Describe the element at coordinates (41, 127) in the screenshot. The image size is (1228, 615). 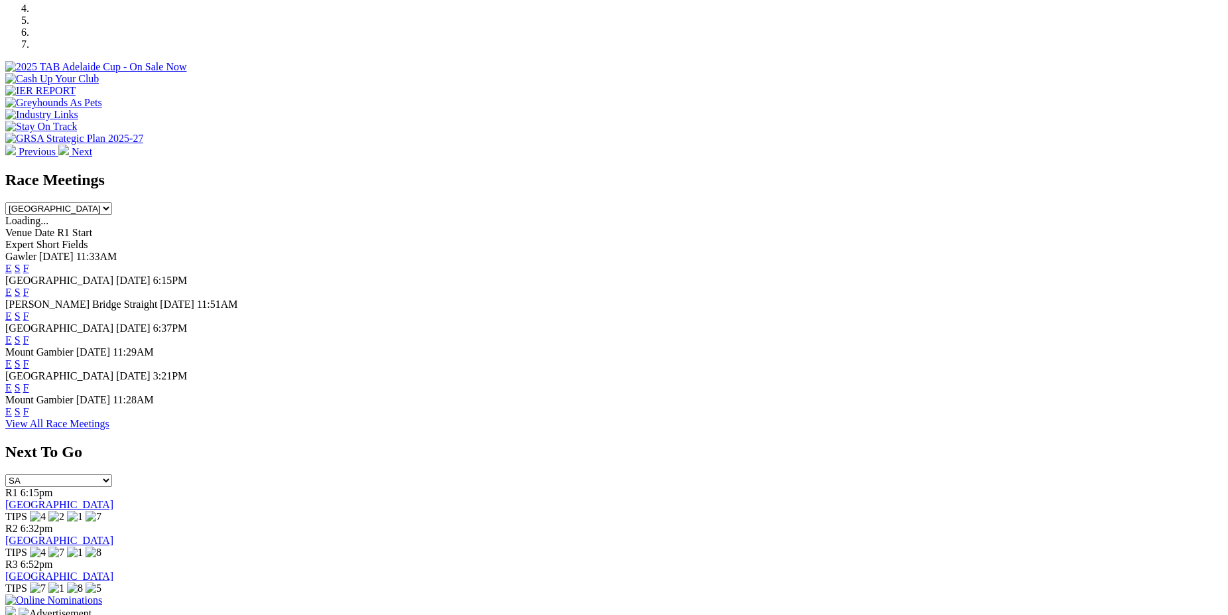
I see `img: Stay On Track` at that location.